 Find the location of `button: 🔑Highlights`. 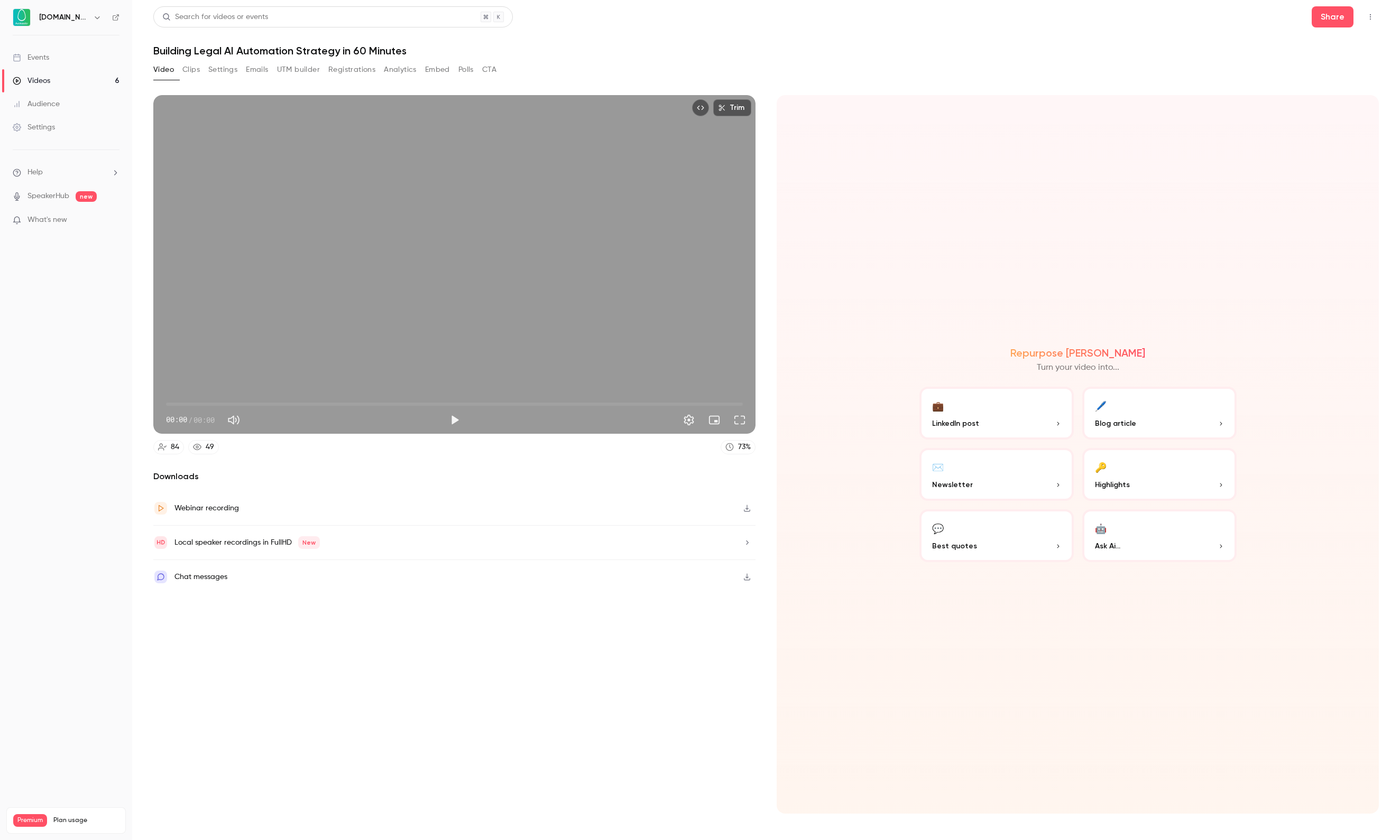

button: 🔑Highlights is located at coordinates (1160, 475).